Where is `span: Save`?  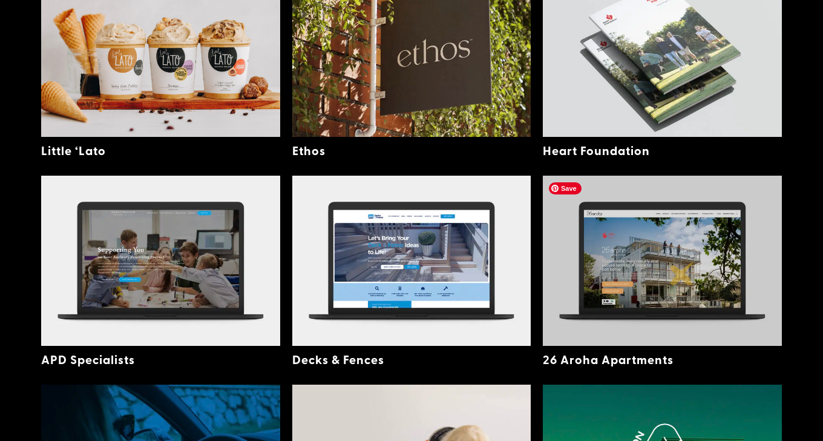 span: Save is located at coordinates (565, 188).